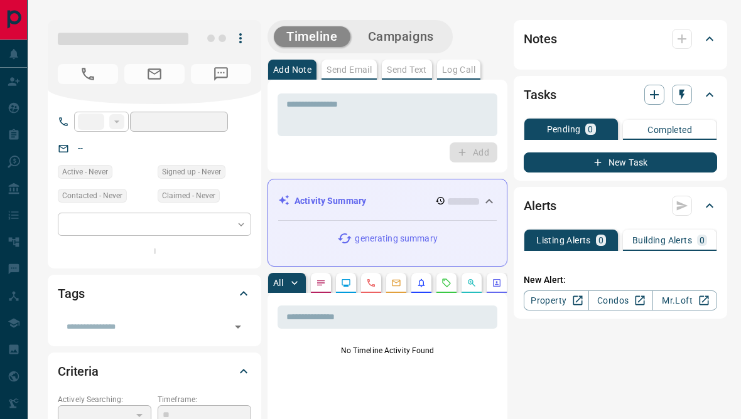  I want to click on a: Mr.Loft, so click(684, 301).